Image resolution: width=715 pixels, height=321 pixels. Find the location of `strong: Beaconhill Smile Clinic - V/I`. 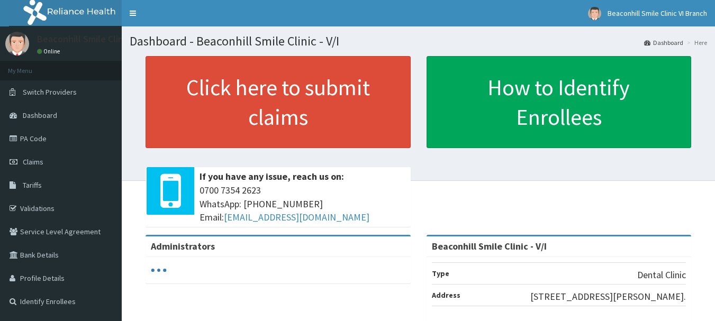

strong: Beaconhill Smile Clinic - V/I is located at coordinates (489, 246).